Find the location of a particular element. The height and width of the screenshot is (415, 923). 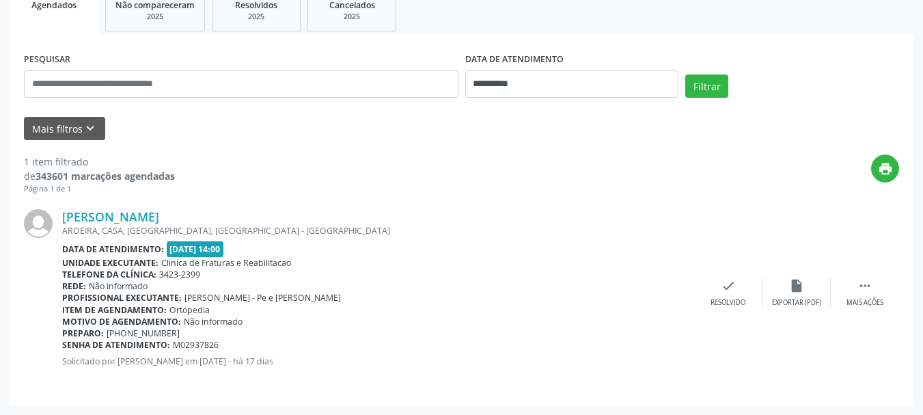

b: Item de agendamento: is located at coordinates (114, 310).